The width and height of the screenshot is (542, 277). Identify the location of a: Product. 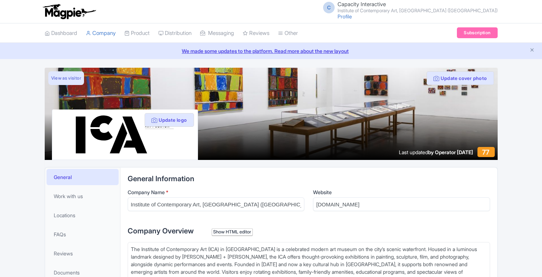
(137, 33).